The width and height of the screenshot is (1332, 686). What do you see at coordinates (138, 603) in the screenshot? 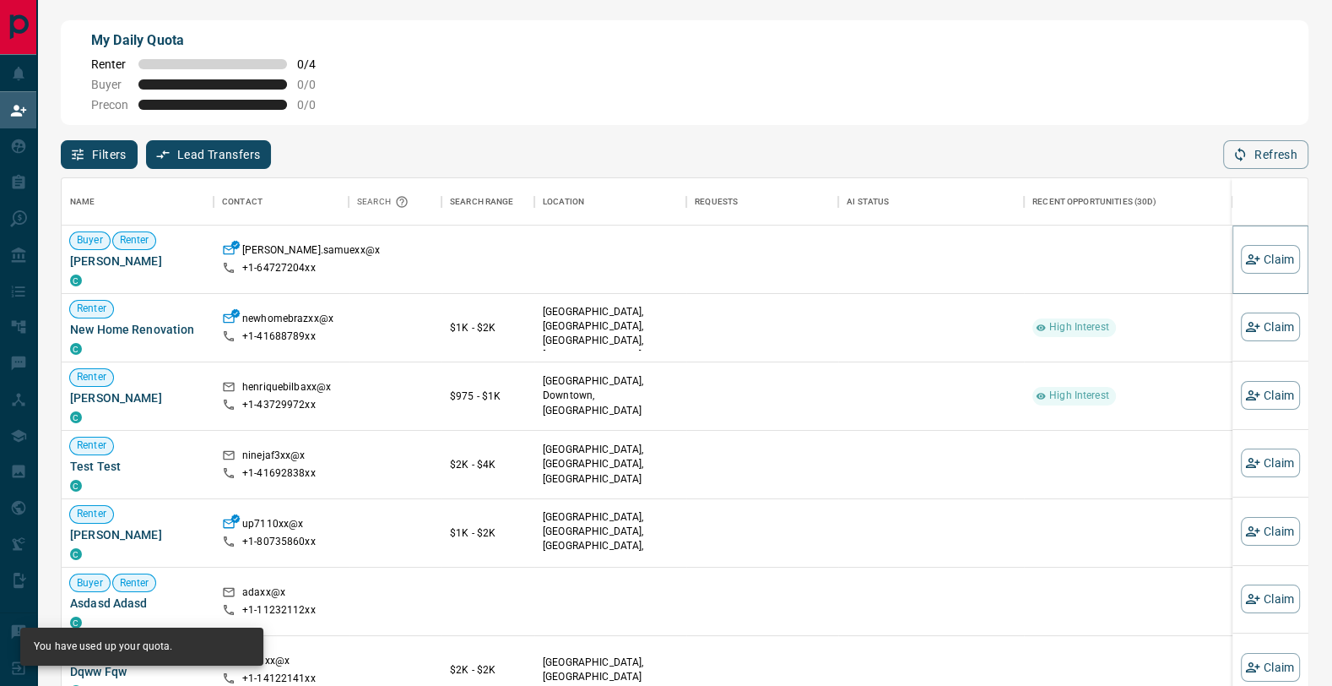
I see `span: Asdasd Adasd` at bounding box center [138, 603].